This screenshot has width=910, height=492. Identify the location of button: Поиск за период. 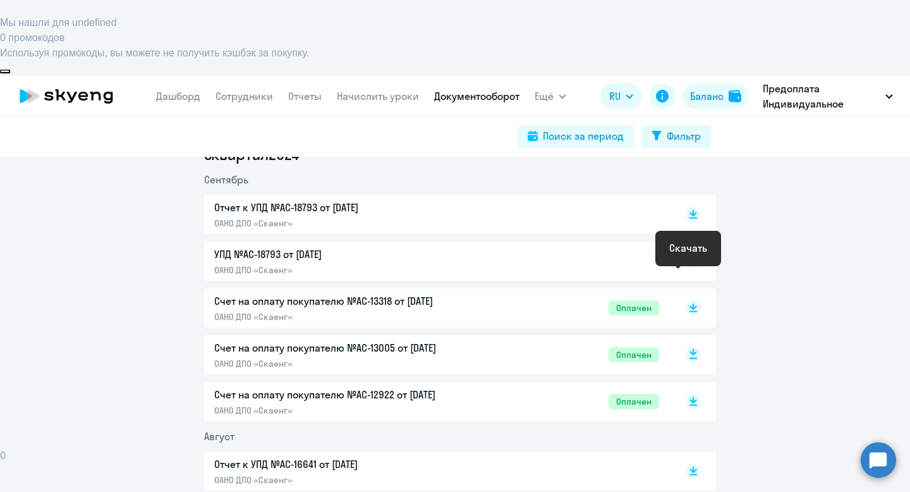
(576, 137).